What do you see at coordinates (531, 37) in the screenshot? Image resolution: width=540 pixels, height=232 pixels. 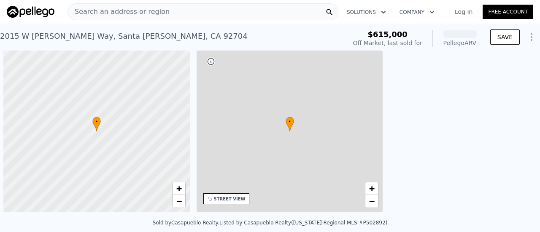 I see `button: Show Options` at bounding box center [531, 37].